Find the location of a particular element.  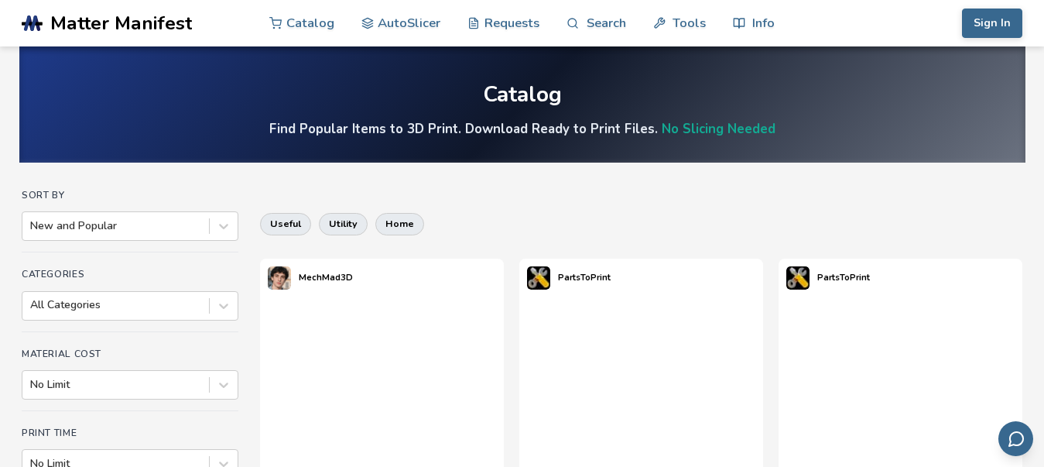

a: No Slicing Needed is located at coordinates (718, 128).